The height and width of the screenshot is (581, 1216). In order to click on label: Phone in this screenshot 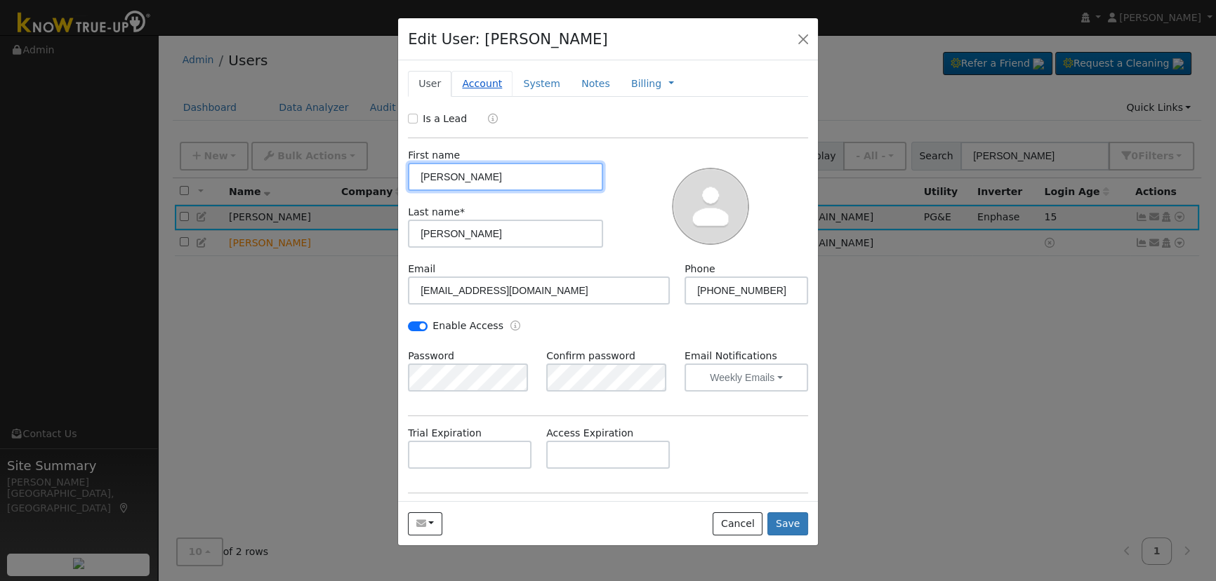, I will do `click(700, 269)`.